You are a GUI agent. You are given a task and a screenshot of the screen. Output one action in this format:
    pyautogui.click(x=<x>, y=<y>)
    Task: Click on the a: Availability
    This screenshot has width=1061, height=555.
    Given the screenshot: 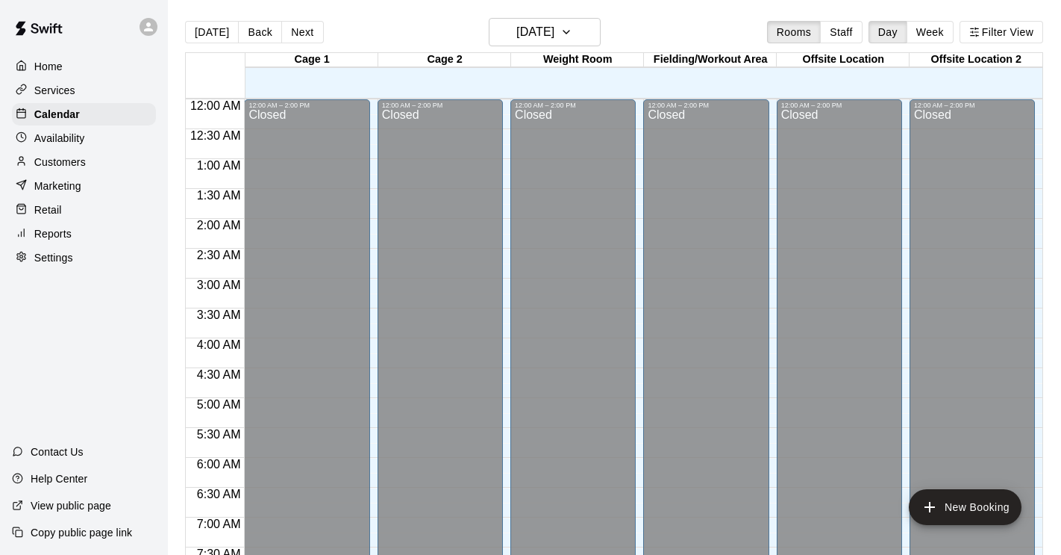 What is the action you would take?
    pyautogui.click(x=84, y=138)
    